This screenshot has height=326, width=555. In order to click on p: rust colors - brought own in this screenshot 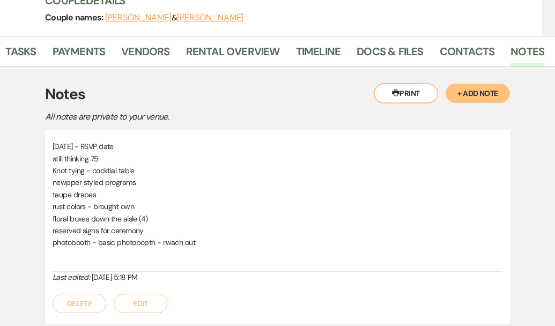, I will do `click(277, 207)`.